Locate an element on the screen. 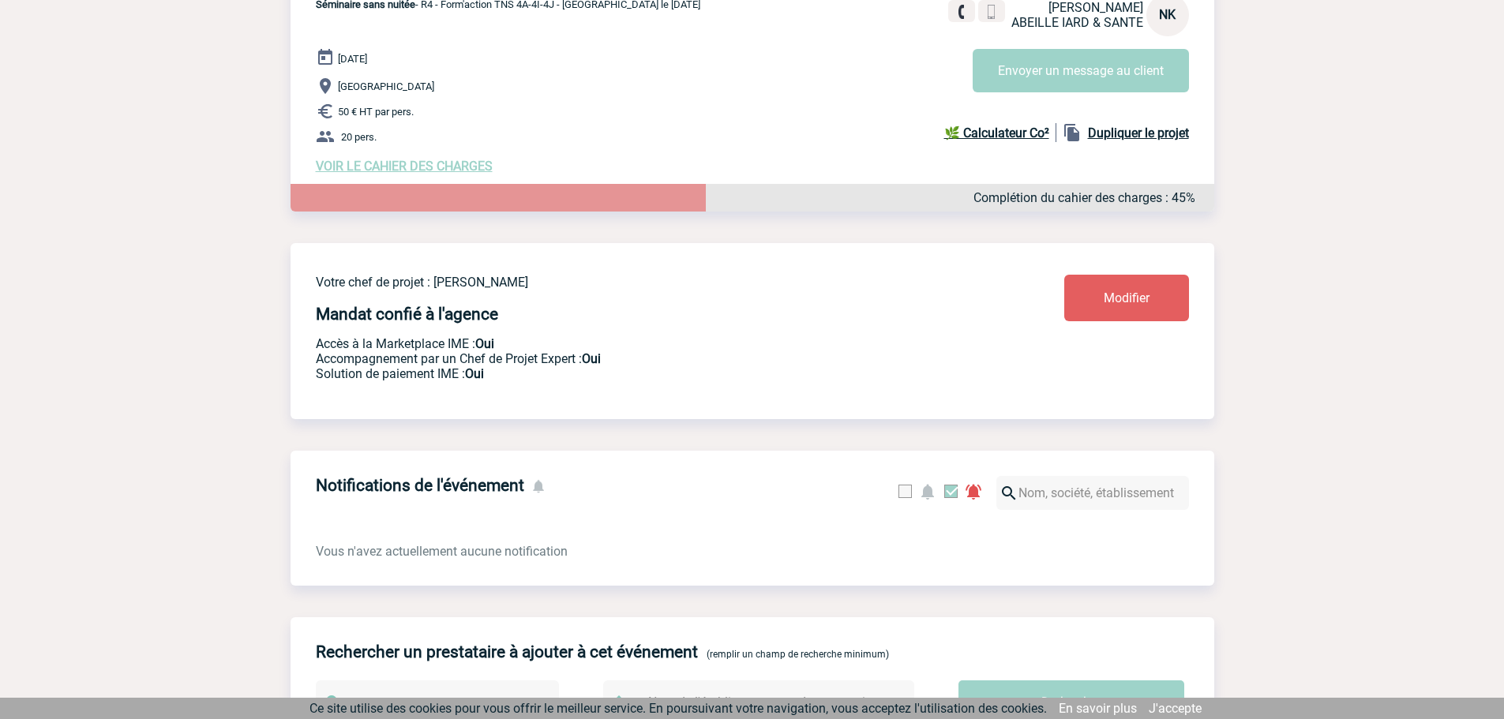 The image size is (1504, 719). b: 🌿 Calculateur Co² is located at coordinates (997, 133).